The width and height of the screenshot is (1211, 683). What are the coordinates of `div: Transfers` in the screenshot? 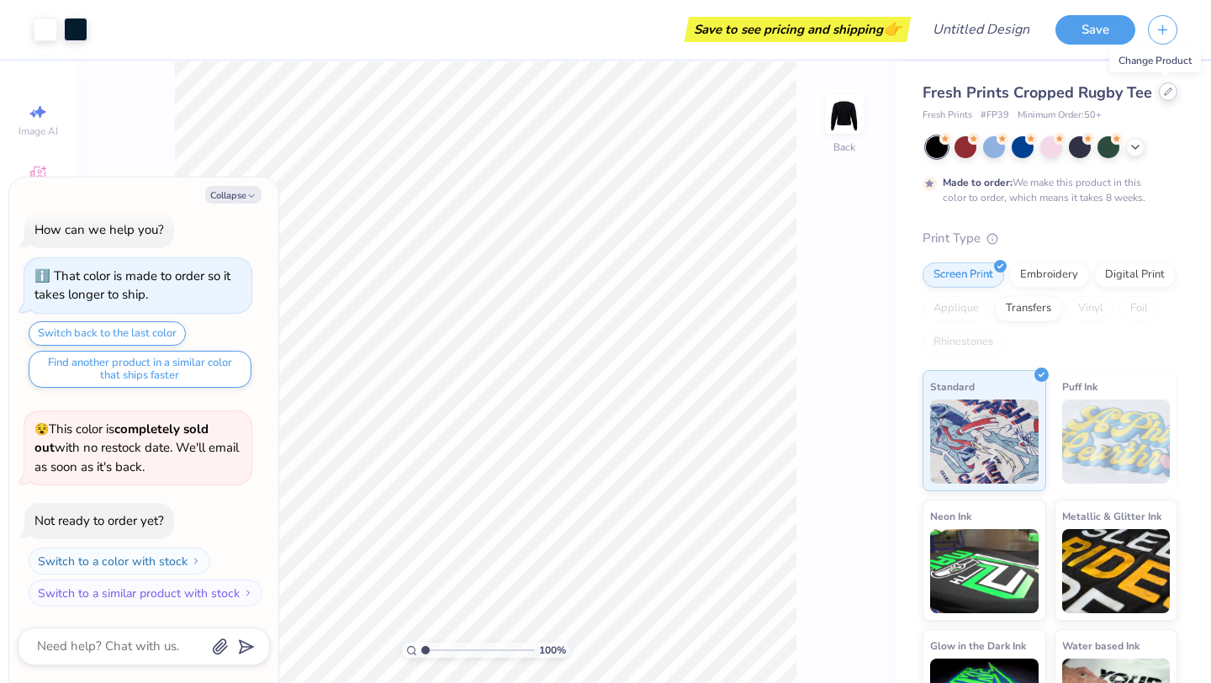 It's located at (1028, 309).